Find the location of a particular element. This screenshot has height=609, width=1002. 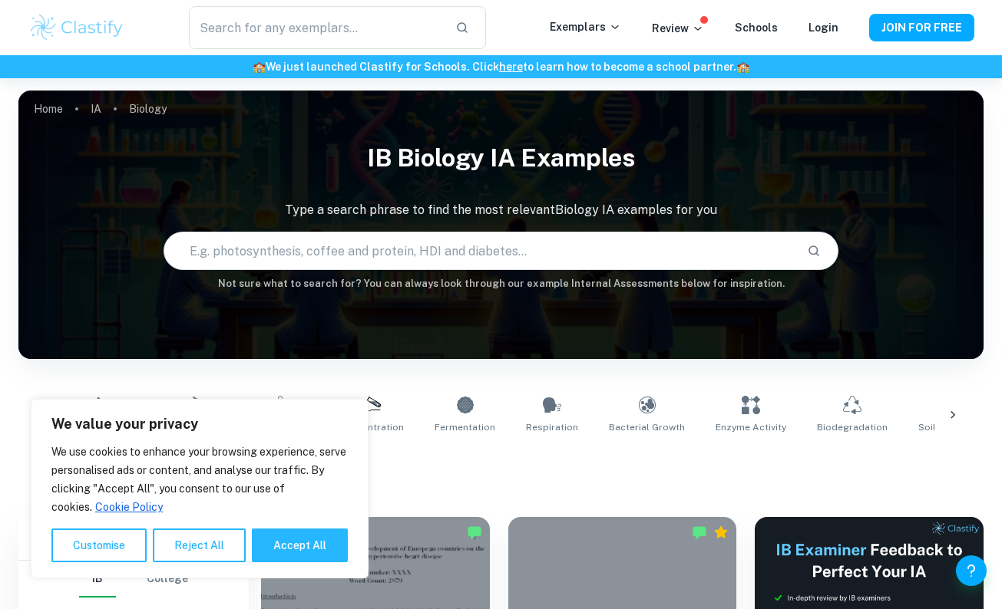

a: here is located at coordinates (510, 67).